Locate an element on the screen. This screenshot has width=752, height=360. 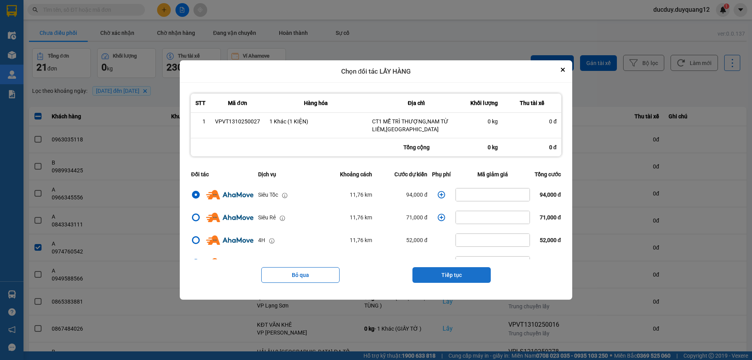
th: Cước dự kiến is located at coordinates (402, 174).